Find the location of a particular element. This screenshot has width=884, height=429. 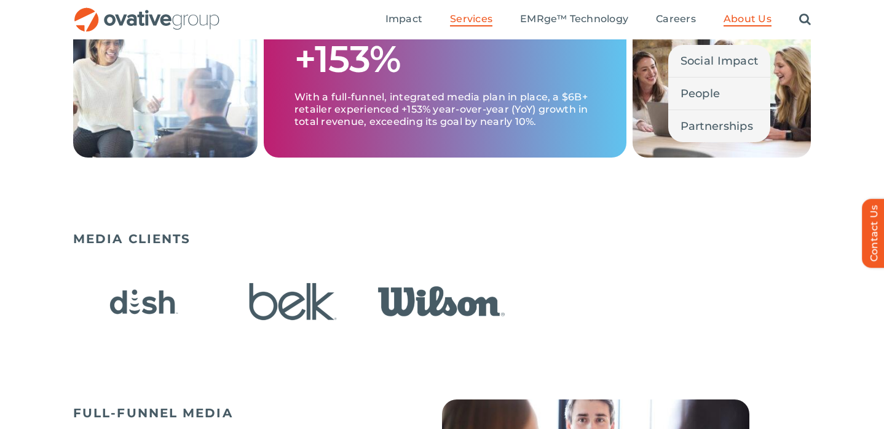

img: Media – Grid 2 is located at coordinates (165, 84).